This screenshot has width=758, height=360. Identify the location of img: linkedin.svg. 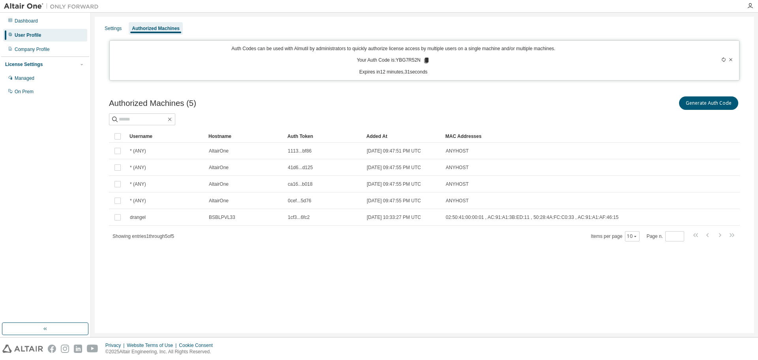
(78, 348).